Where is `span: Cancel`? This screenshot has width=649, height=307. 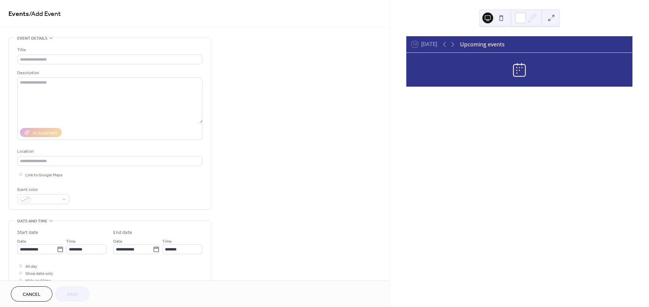 span: Cancel is located at coordinates (31, 294).